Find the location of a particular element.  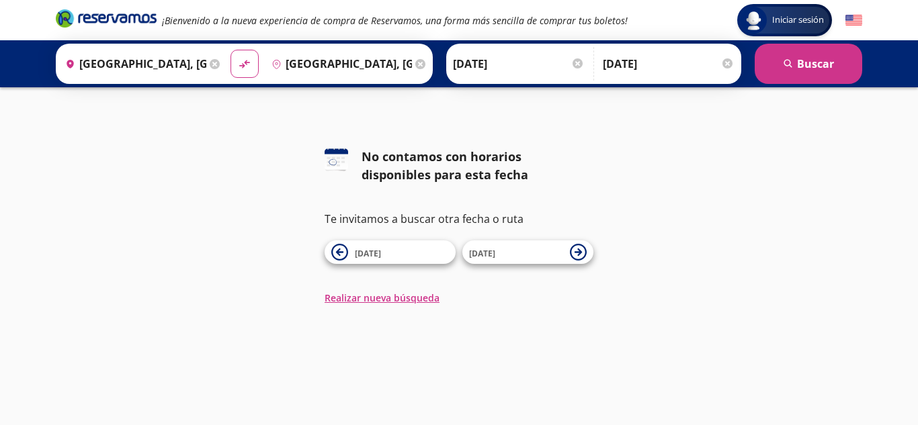

input: Elegir Fecha is located at coordinates (519, 64).